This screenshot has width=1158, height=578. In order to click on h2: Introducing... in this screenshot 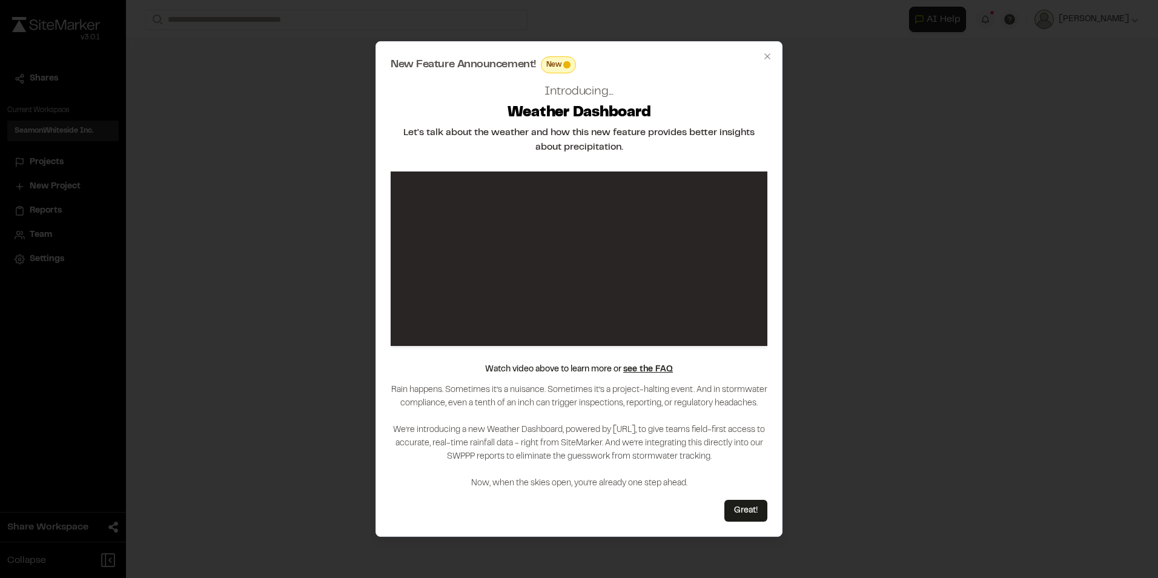, I will do `click(579, 92)`.